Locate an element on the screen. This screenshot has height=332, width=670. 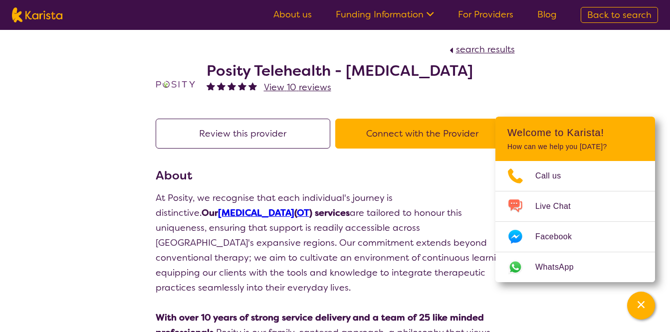
a: Back to search is located at coordinates (620, 15).